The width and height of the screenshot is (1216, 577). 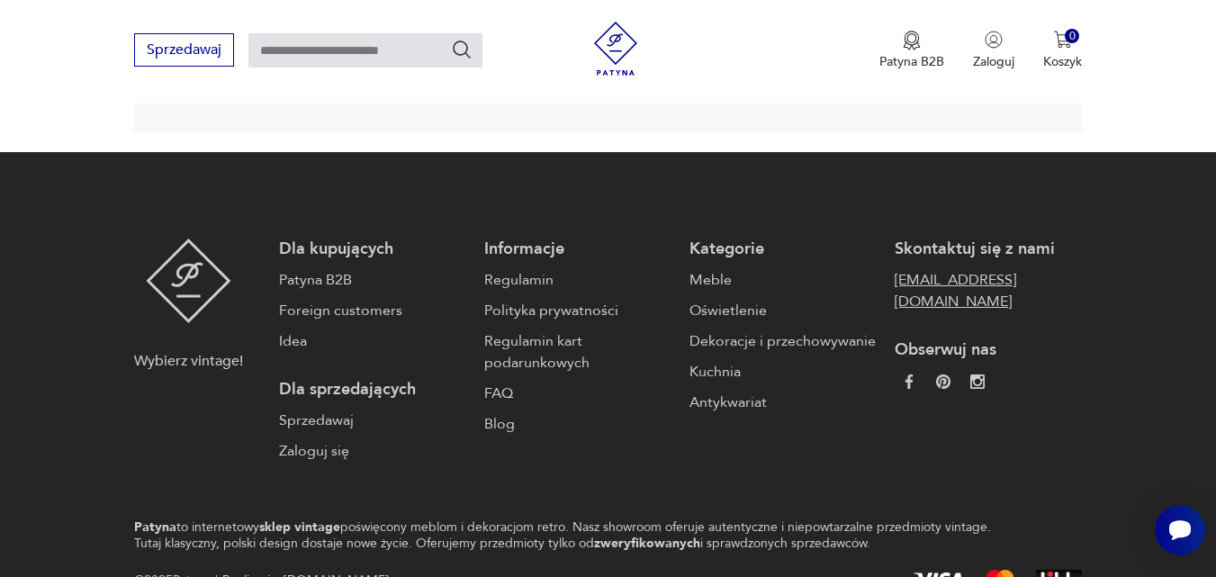 What do you see at coordinates (578, 249) in the screenshot?
I see `p: Informacje` at bounding box center [578, 249].